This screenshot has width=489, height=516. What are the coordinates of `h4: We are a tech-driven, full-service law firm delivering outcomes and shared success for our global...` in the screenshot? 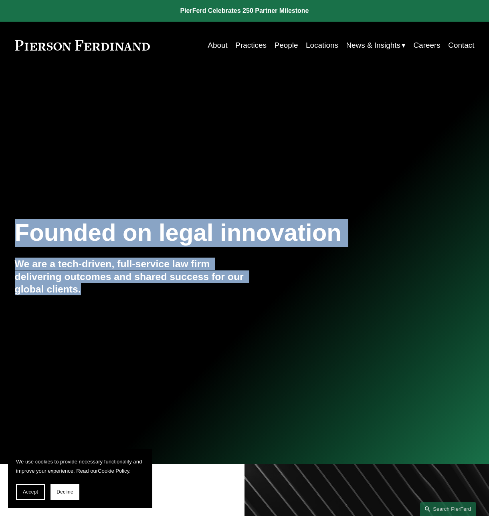 It's located at (130, 276).